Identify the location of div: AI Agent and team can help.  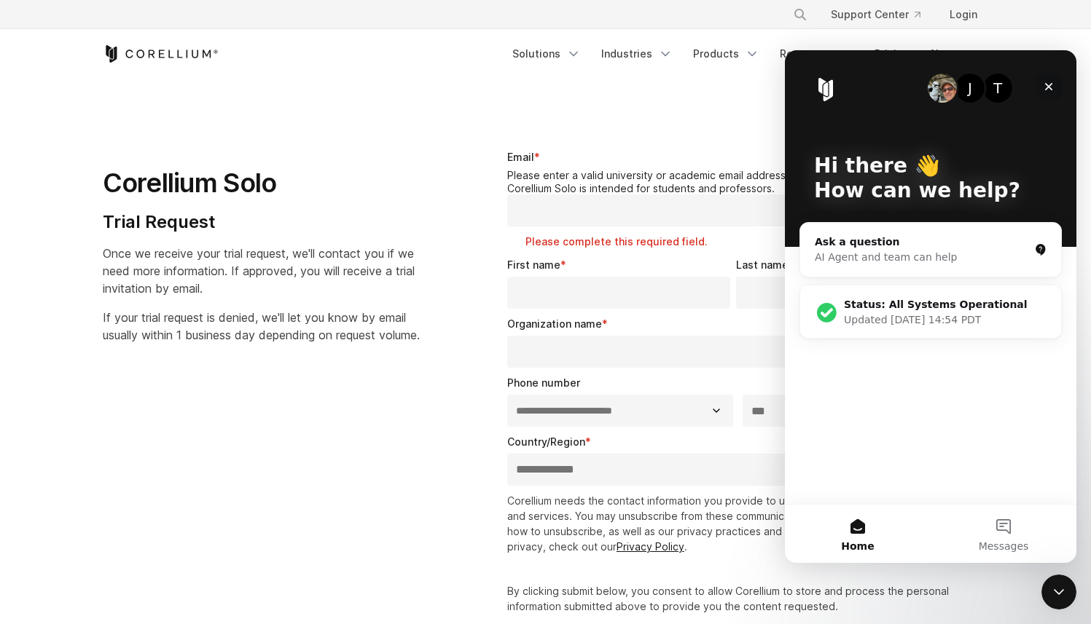
(137, 207).